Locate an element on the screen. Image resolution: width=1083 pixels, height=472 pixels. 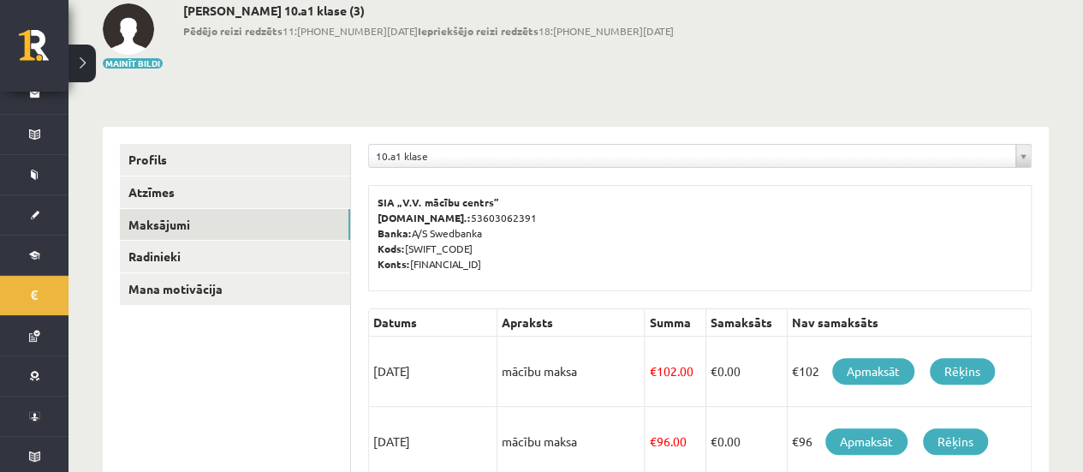
th: Summa is located at coordinates (675, 323).